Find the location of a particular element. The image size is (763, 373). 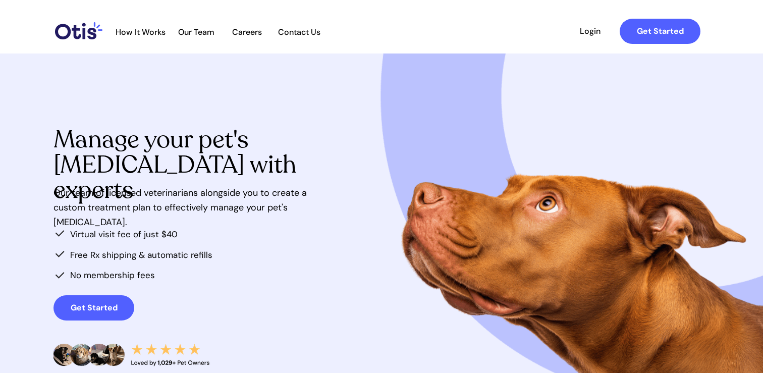

a: Careers is located at coordinates (247, 32).